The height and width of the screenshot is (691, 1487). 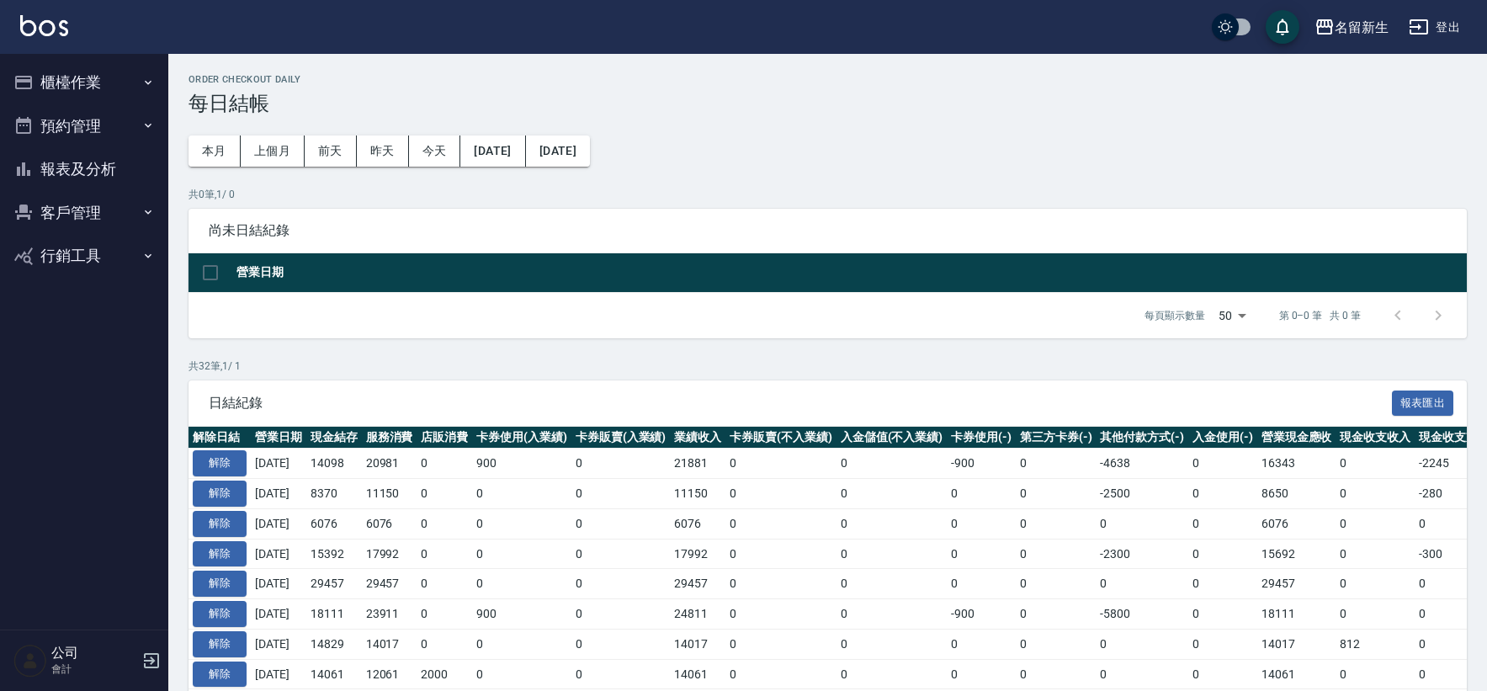 I want to click on td: 14098, so click(x=334, y=464).